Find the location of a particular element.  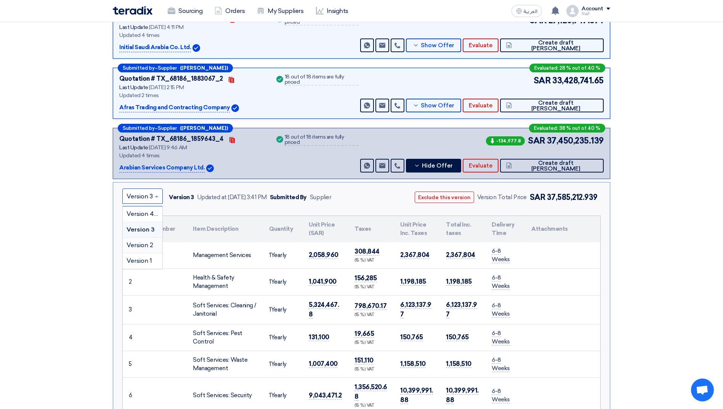

span: 2,367,804 is located at coordinates (460, 255).